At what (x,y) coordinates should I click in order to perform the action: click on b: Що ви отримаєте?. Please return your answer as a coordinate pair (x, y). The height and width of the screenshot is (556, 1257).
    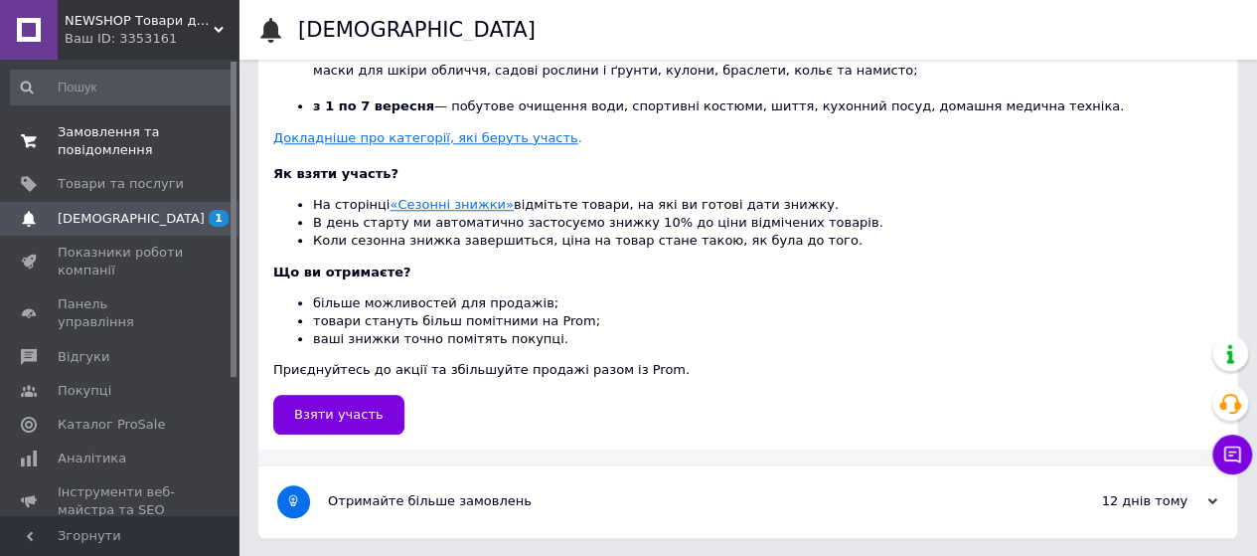
    Looking at the image, I should click on (342, 271).